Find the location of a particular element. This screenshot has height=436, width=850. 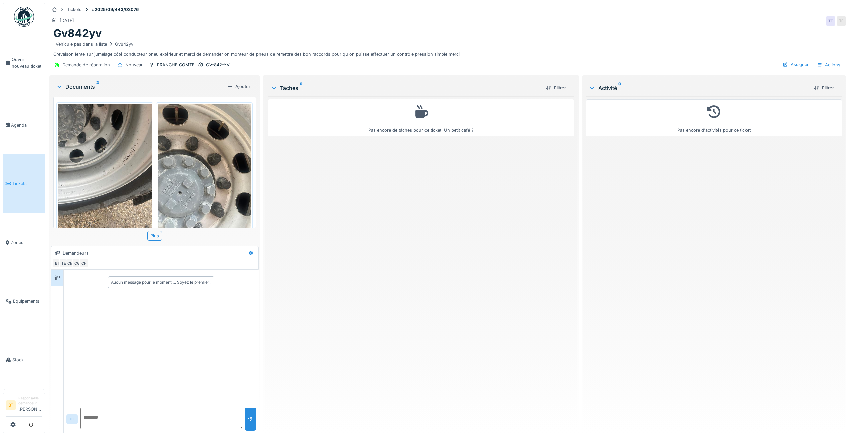

div: CG is located at coordinates (77, 263).